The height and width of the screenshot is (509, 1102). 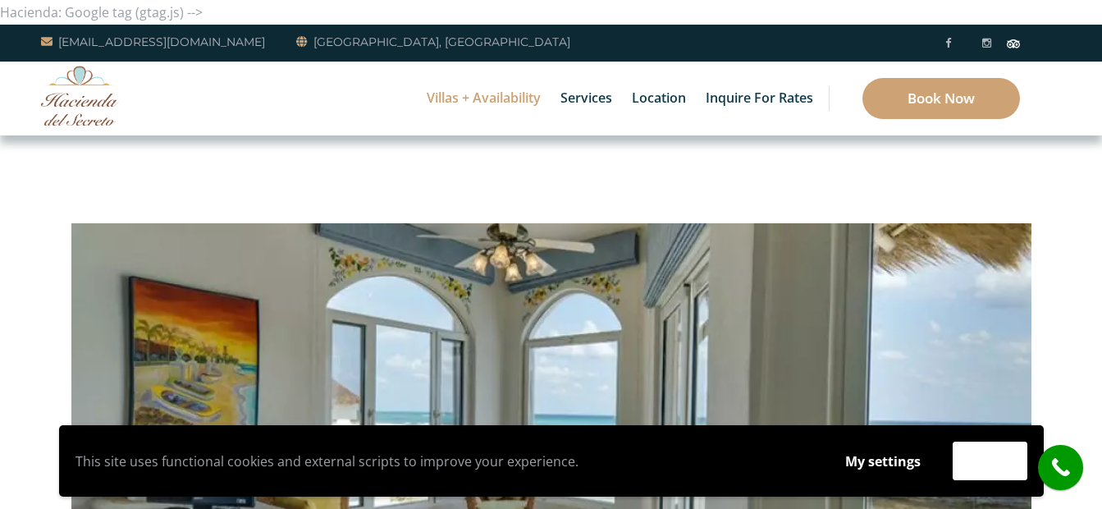 What do you see at coordinates (444, 461) in the screenshot?
I see `p: This site uses functional cookies and external scripts to improve your experience.` at bounding box center [444, 461].